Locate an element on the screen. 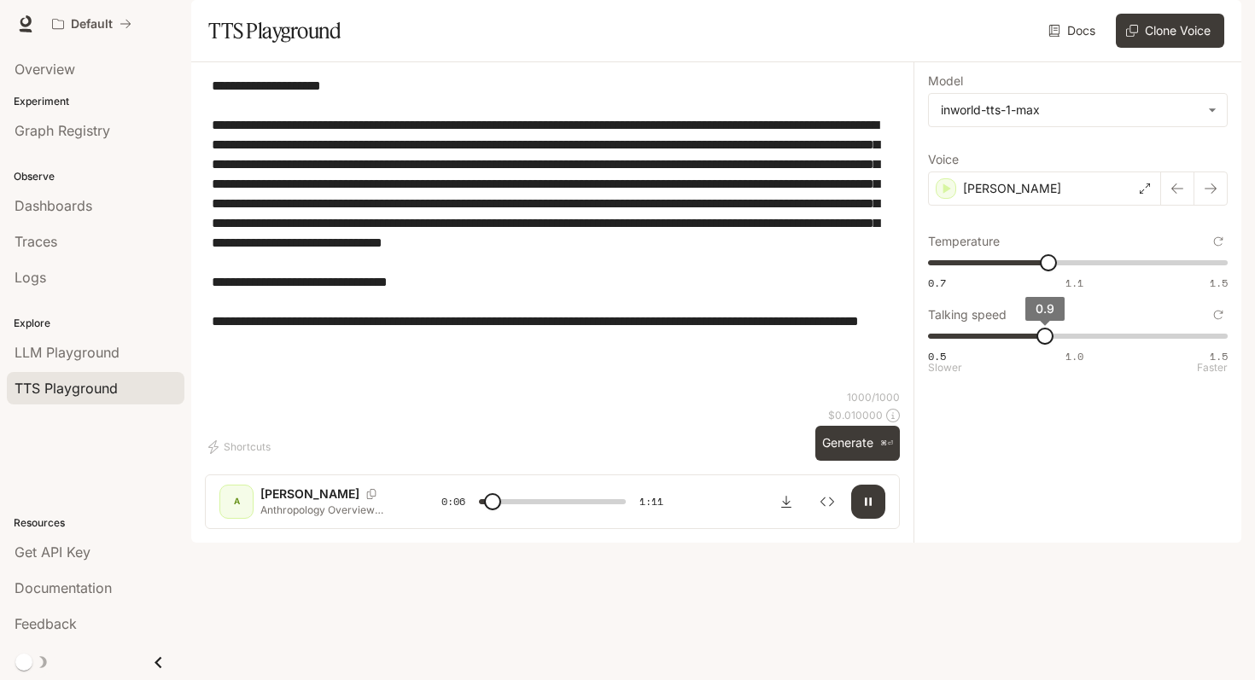  span: 1:11 is located at coordinates (651, 502).